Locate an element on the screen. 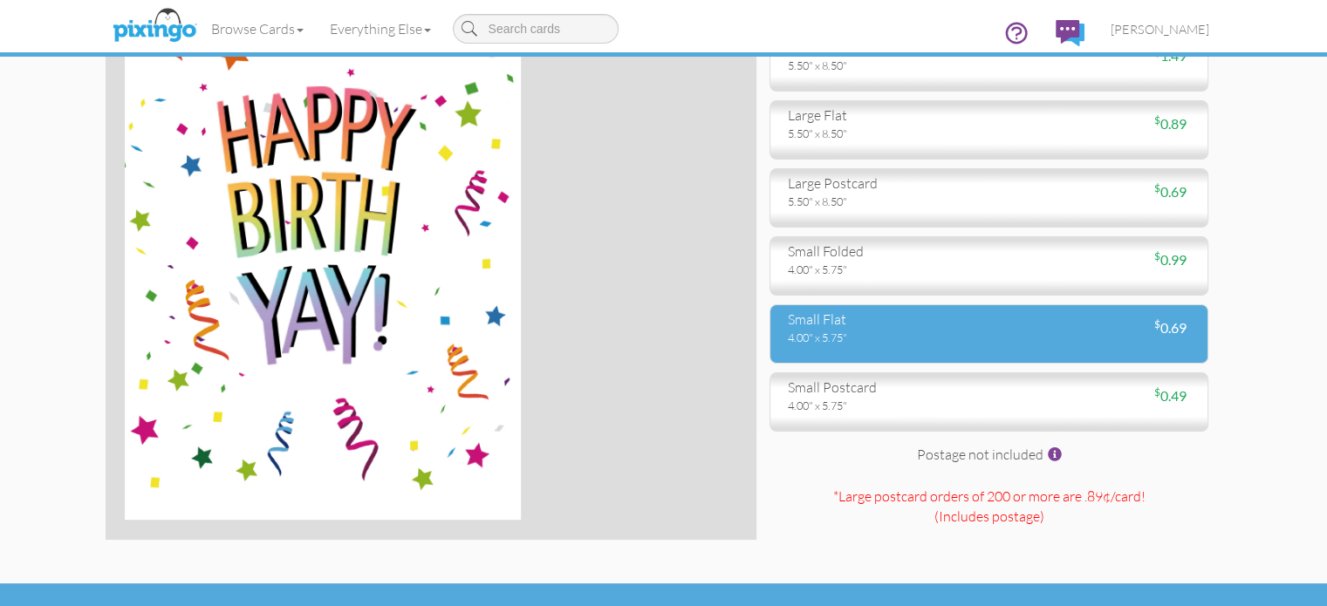 This screenshot has width=1327, height=606. div: small folded is located at coordinates (882, 251).